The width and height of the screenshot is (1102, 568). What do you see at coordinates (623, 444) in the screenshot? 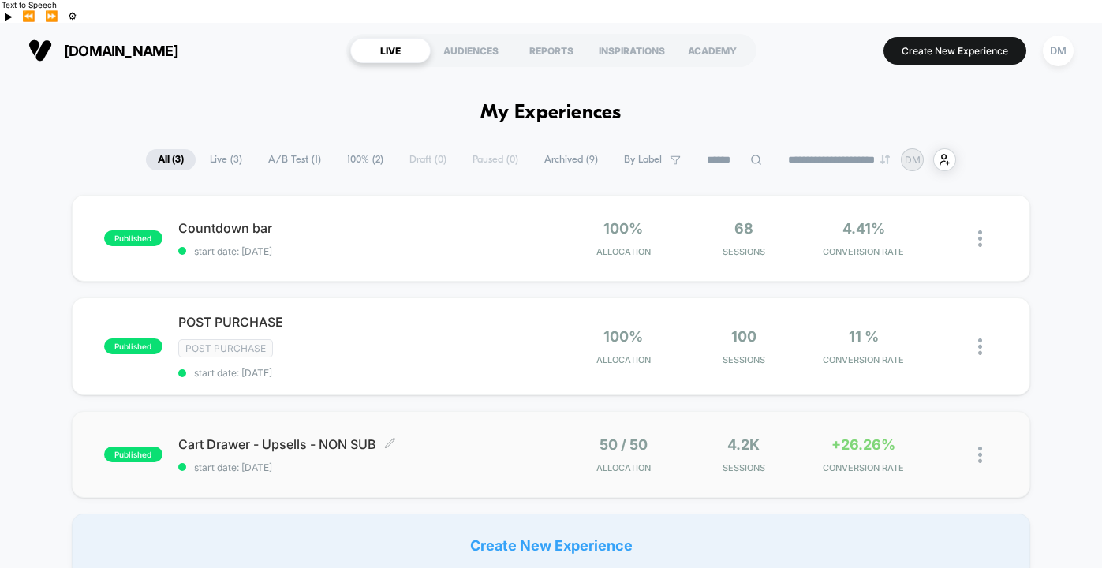
I see `span: 50 / 50` at bounding box center [623, 444].